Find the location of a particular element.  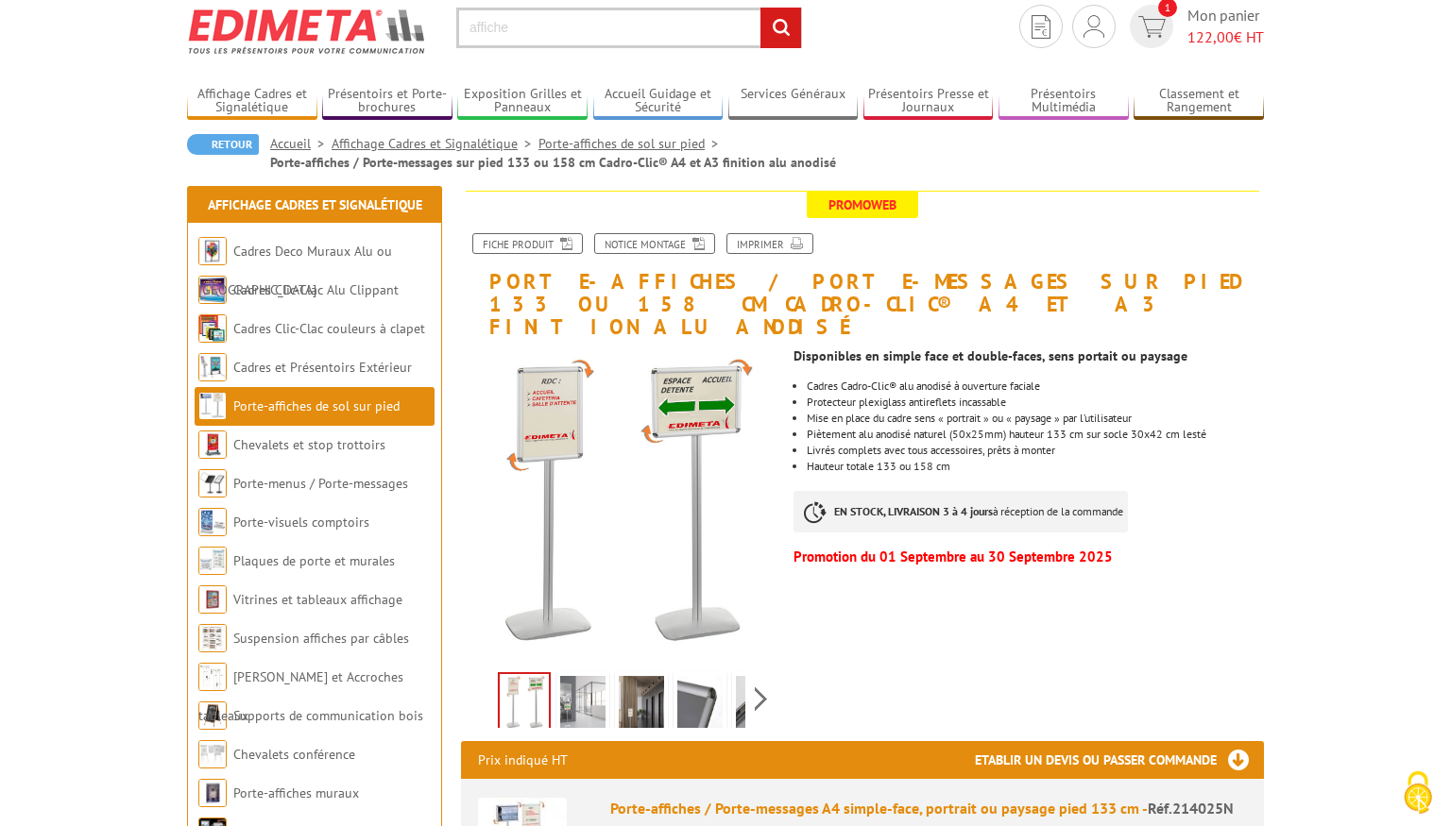

img: Suspension affiches par câbles is located at coordinates (213, 639).